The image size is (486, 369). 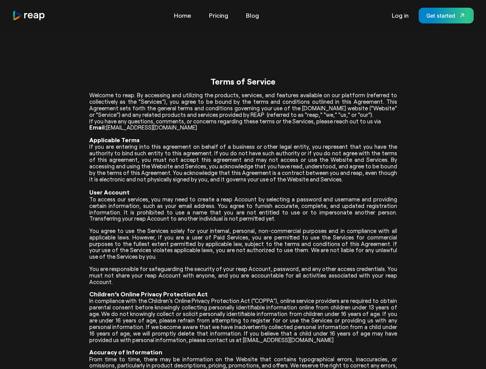 What do you see at coordinates (243, 209) in the screenshot?
I see `span: To access our services, you may need to create a reap Account by selecting a password and usernam...` at bounding box center [243, 209].